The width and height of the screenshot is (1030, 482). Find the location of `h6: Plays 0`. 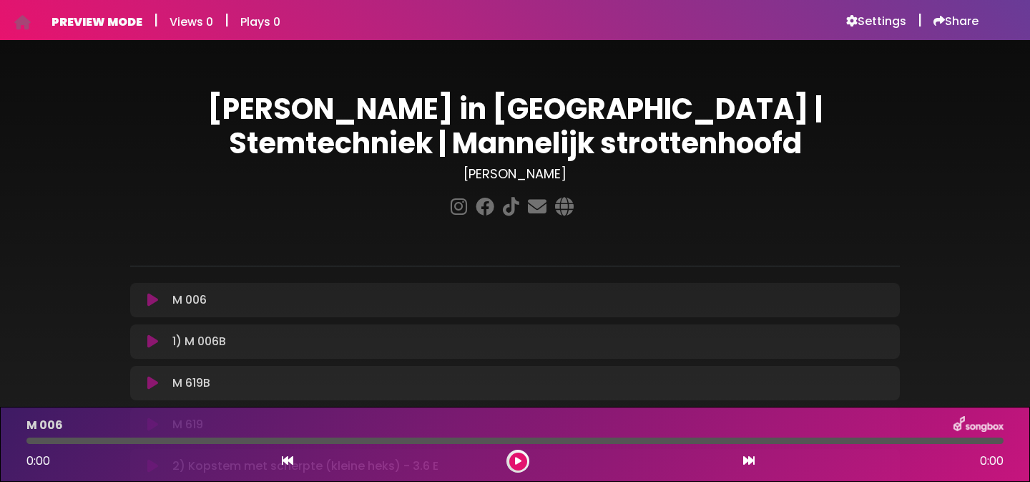

h6: Plays 0 is located at coordinates (260, 21).